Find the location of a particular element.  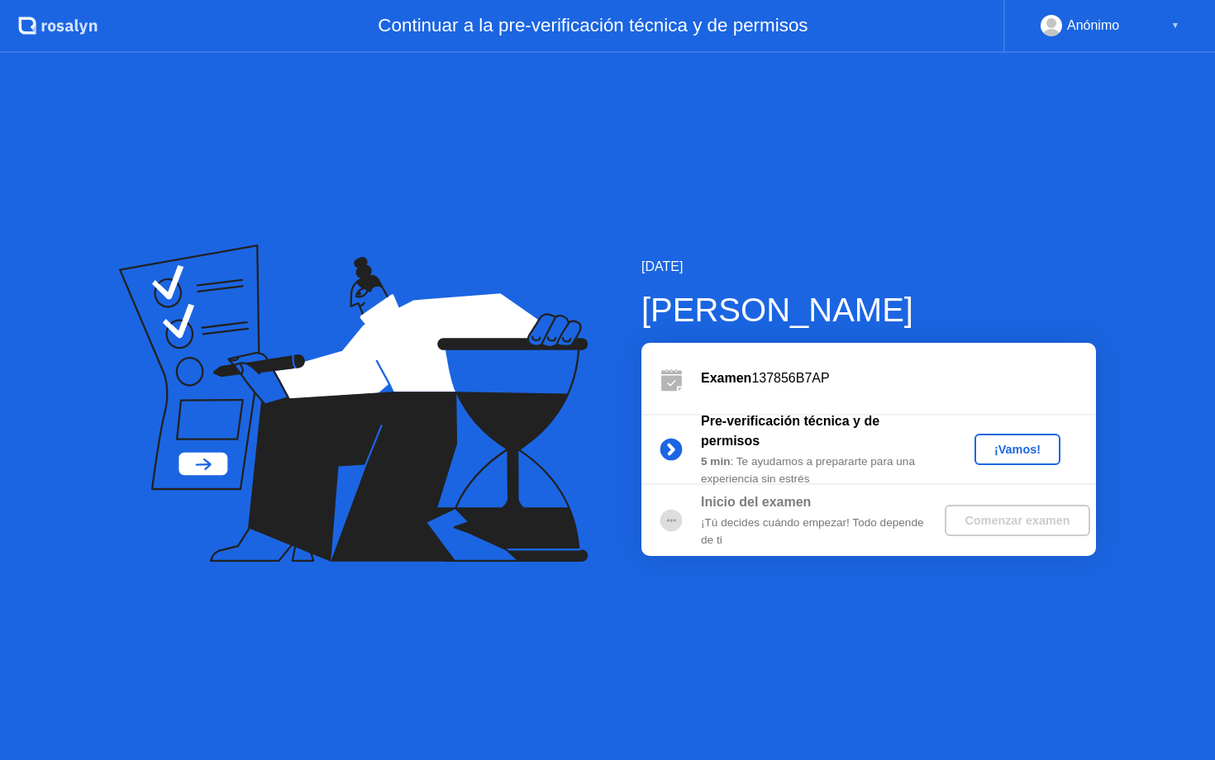

b: Pre-verificación técnica y de permisos is located at coordinates (790, 431).